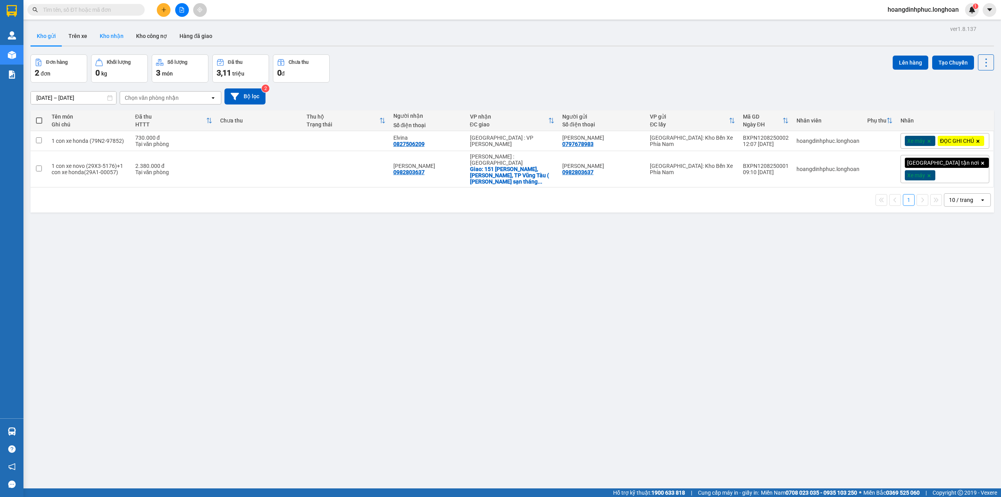  What do you see at coordinates (961, 200) in the screenshot?
I see `div: 10 / trang` at bounding box center [961, 200].